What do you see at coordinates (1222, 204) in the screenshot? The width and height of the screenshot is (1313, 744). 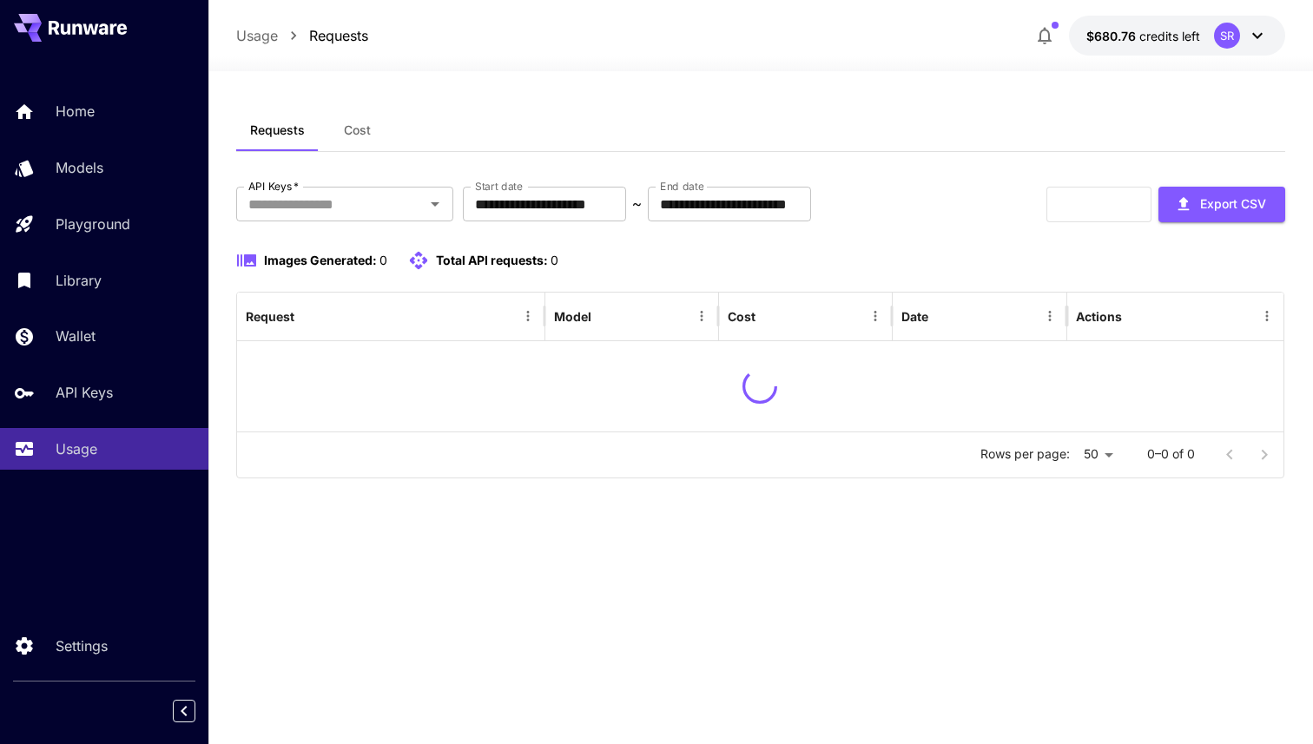 I see `button: Export CSV` at bounding box center [1222, 204].